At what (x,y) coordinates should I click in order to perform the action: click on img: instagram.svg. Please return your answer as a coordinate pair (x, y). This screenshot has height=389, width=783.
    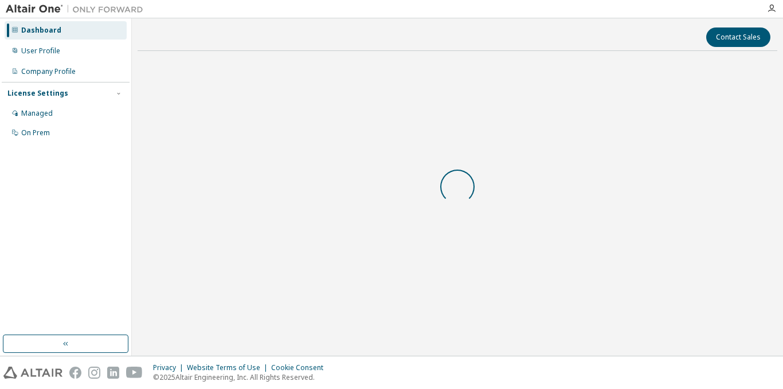
    Looking at the image, I should click on (94, 373).